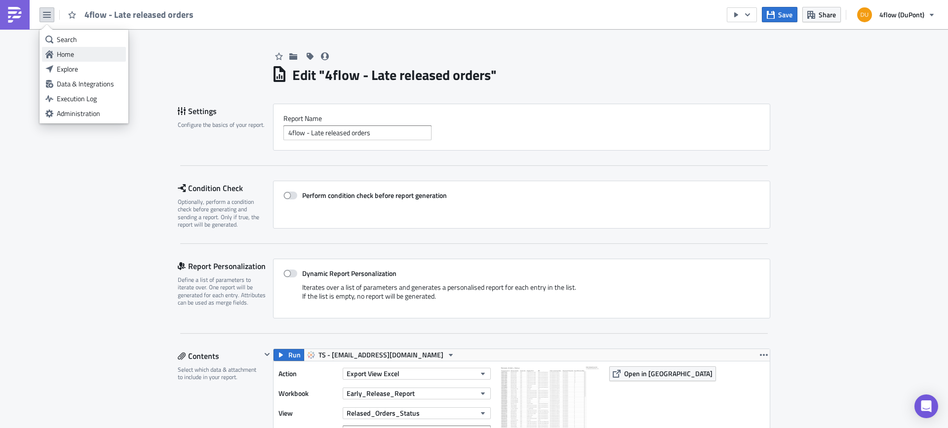  I want to click on div: Optionally, perform a condition check before generating and sending a report. Only if true, the r..., so click(222, 213).